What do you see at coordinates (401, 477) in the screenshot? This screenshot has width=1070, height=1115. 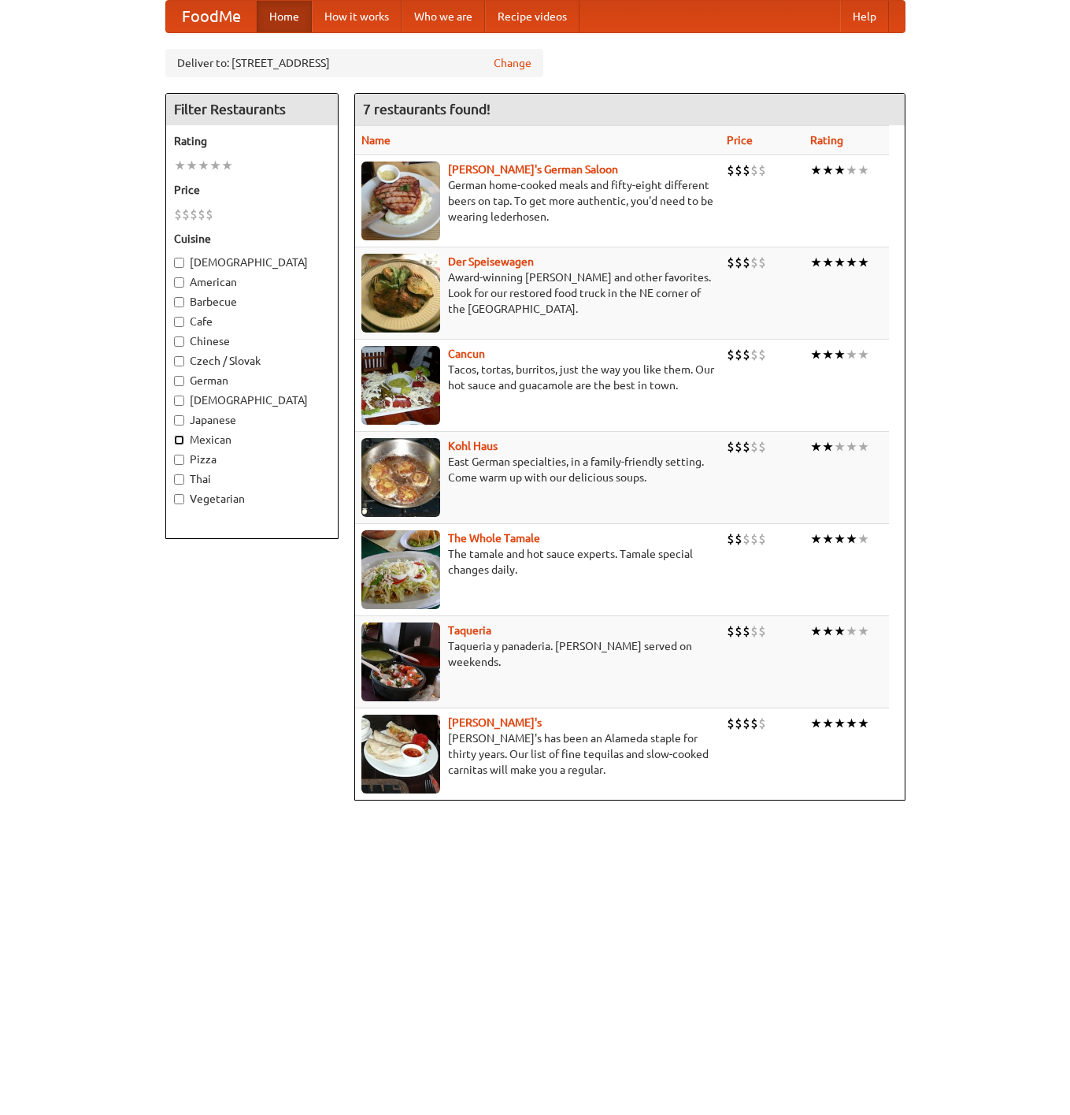 I see `img: kohlhaus.jpg` at bounding box center [401, 477].